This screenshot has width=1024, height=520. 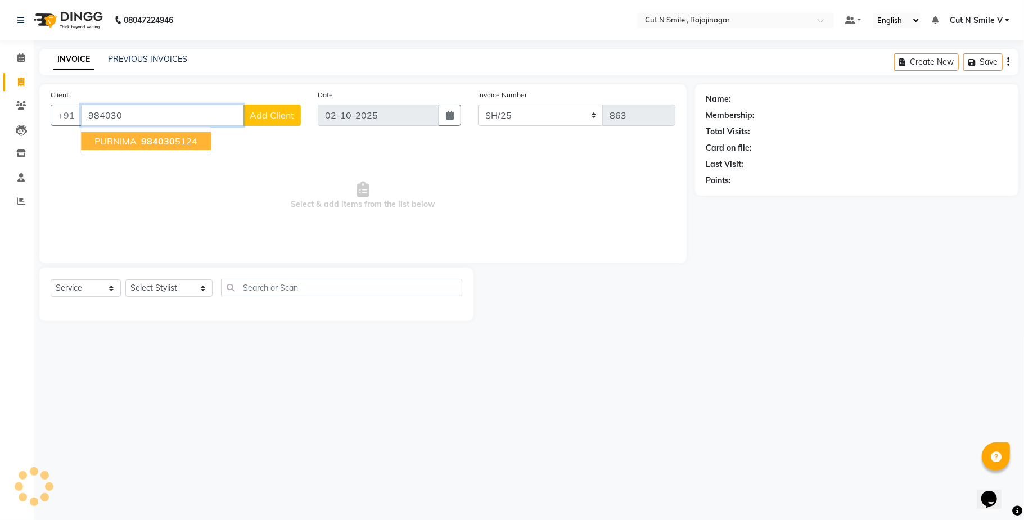 I want to click on b: 08047224946, so click(x=148, y=20).